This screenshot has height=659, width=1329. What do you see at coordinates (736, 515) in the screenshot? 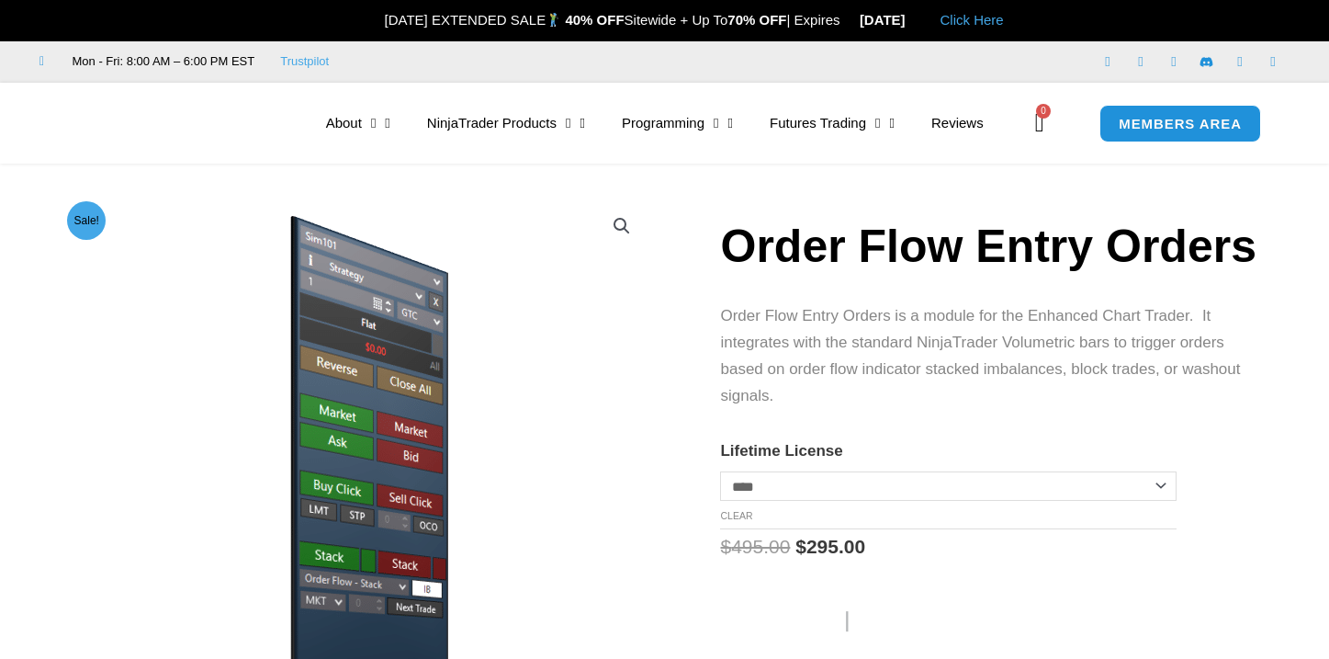
I see `a: Clear options` at bounding box center [736, 515].